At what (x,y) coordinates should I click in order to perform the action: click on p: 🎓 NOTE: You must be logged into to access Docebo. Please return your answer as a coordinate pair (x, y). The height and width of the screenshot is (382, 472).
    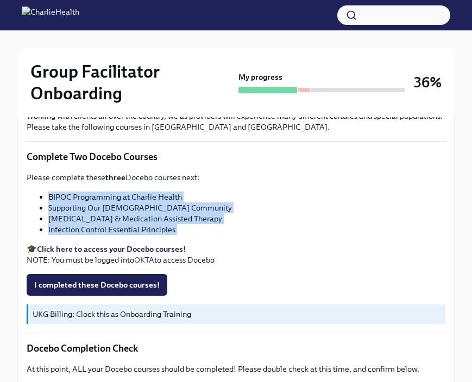
    Looking at the image, I should click on (236, 254).